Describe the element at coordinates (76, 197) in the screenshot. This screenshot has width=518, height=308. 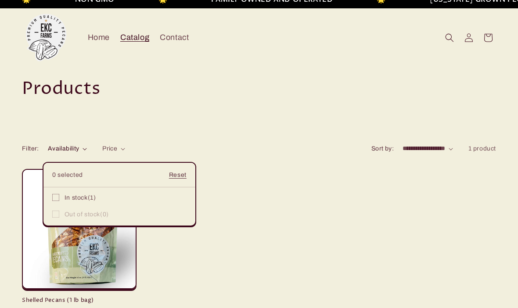
I see `span: In stock` at that location.